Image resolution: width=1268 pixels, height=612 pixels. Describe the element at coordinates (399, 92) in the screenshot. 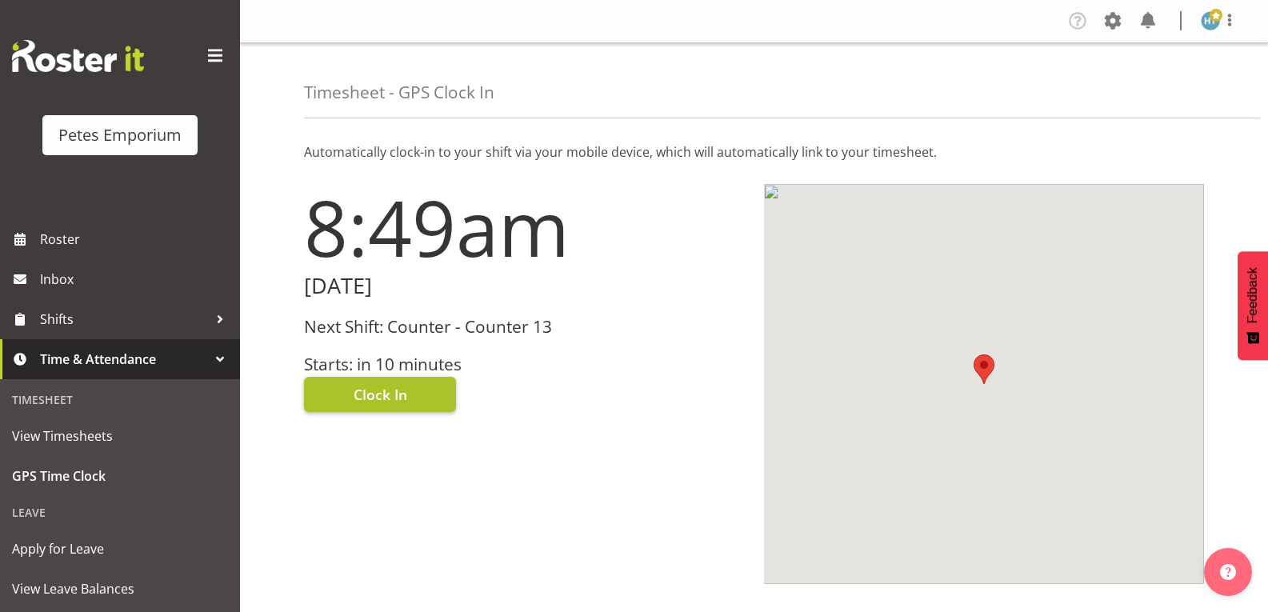

I see `h4: Timesheet - GPS Clock In` at that location.